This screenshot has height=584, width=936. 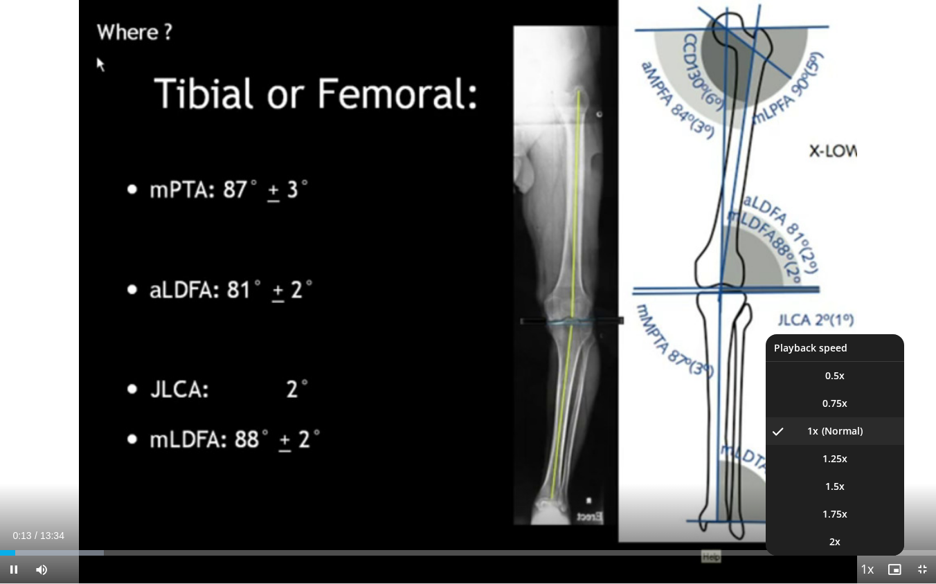 I want to click on span: 1.75x, so click(x=835, y=514).